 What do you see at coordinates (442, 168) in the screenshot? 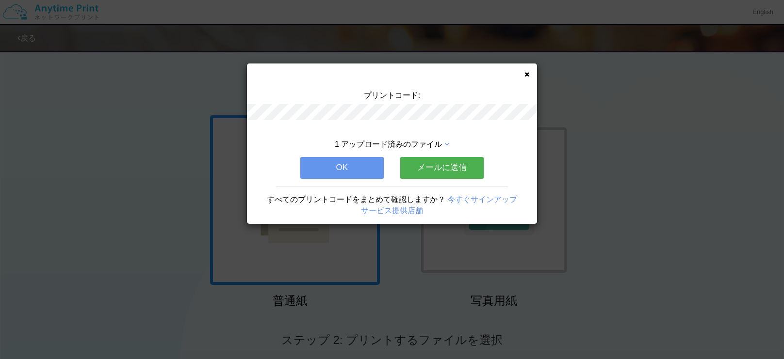
I see `button: メールに送信` at bounding box center [442, 168].